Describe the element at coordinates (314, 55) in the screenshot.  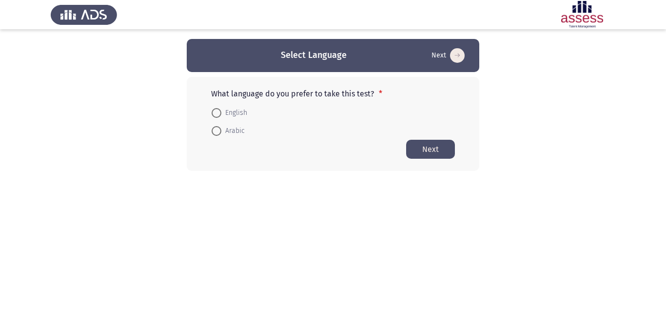
I see `h3: Select Language` at that location.